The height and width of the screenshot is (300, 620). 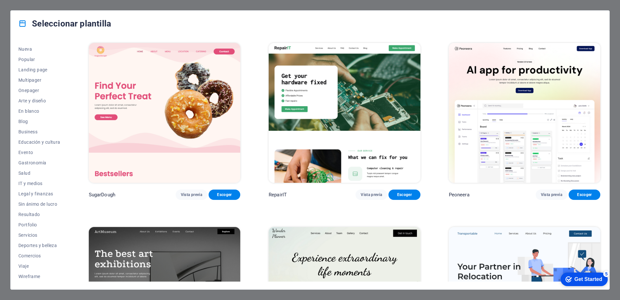 I want to click on button: Resultado, so click(x=39, y=214).